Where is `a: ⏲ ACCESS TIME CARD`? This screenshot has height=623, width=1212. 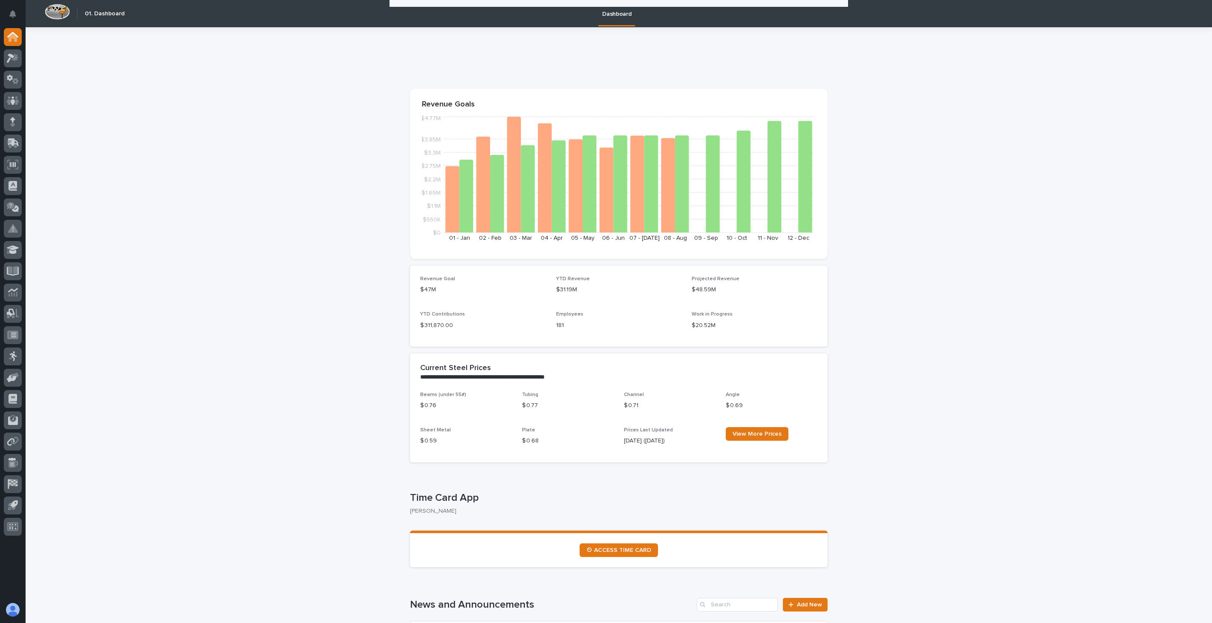 a: ⏲ ACCESS TIME CARD is located at coordinates (619, 551).